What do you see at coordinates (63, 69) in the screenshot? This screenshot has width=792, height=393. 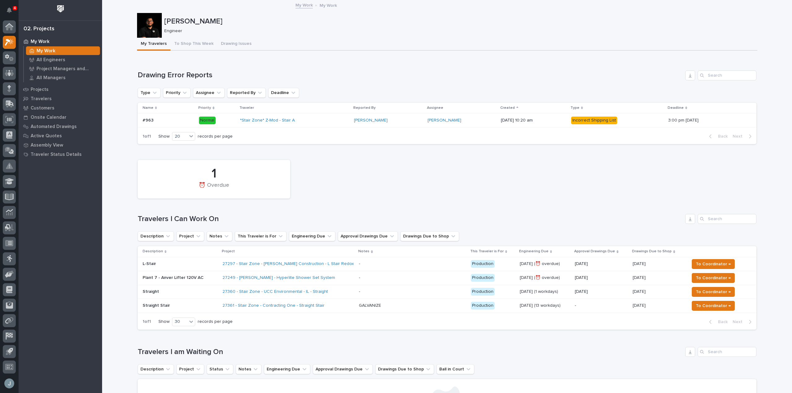 I see `a: Project Managers and Engineers` at bounding box center [63, 69].